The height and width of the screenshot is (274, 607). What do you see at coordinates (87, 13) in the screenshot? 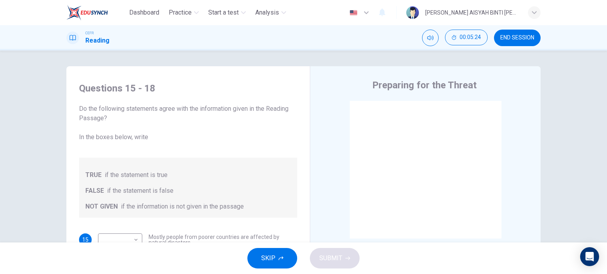
I see `img: EduSynch logo` at bounding box center [87, 13].